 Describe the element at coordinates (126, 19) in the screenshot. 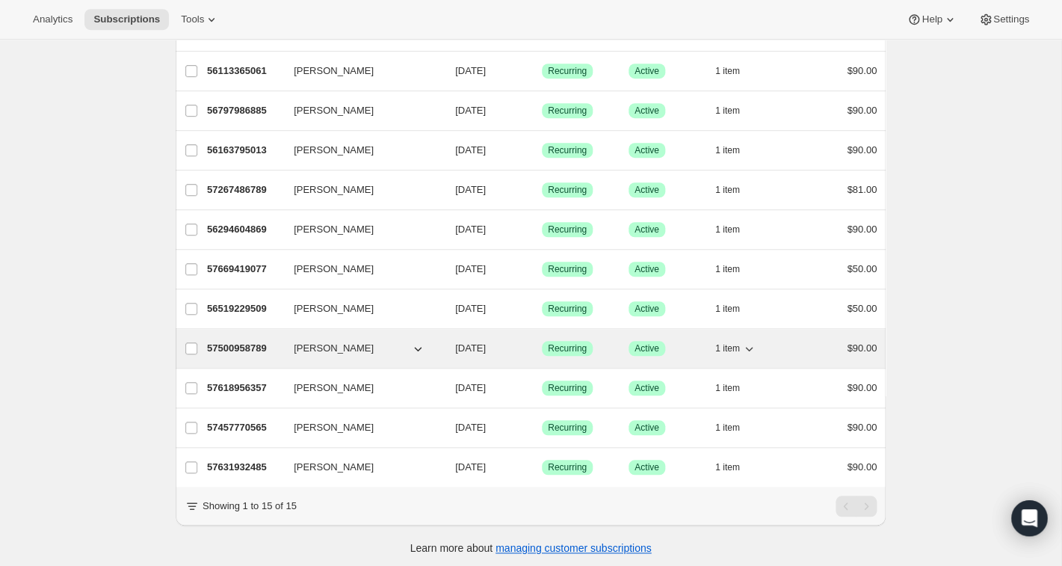

I see `button: Subscriptions` at that location.